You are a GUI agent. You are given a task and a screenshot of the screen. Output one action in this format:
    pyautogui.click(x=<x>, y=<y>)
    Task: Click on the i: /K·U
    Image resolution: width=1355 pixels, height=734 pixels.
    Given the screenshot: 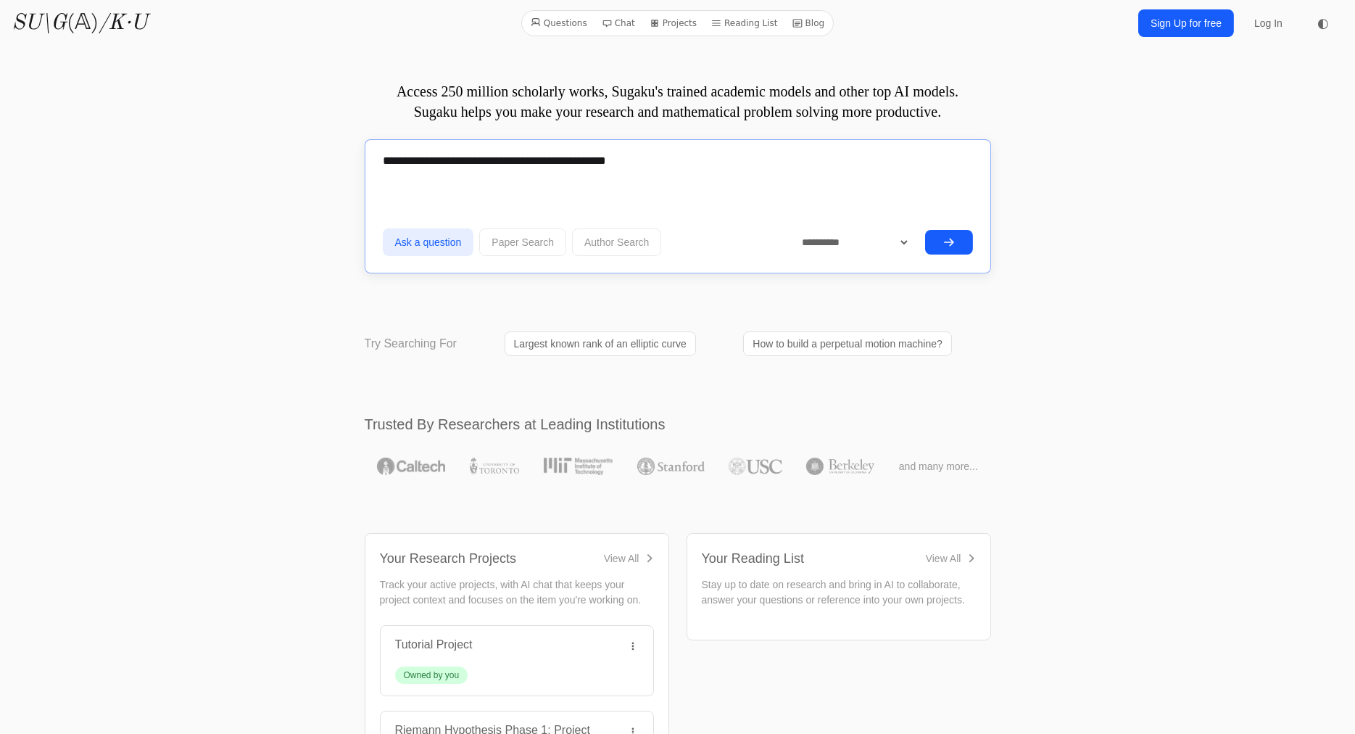 What is the action you would take?
    pyautogui.click(x=123, y=23)
    